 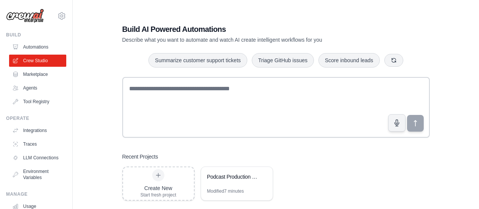 I want to click on h1: Build AI Powered Automations, so click(x=250, y=29).